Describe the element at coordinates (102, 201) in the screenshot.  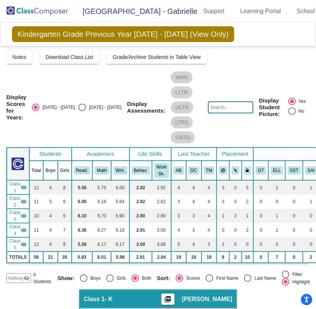
I see `td: 6.18` at that location.